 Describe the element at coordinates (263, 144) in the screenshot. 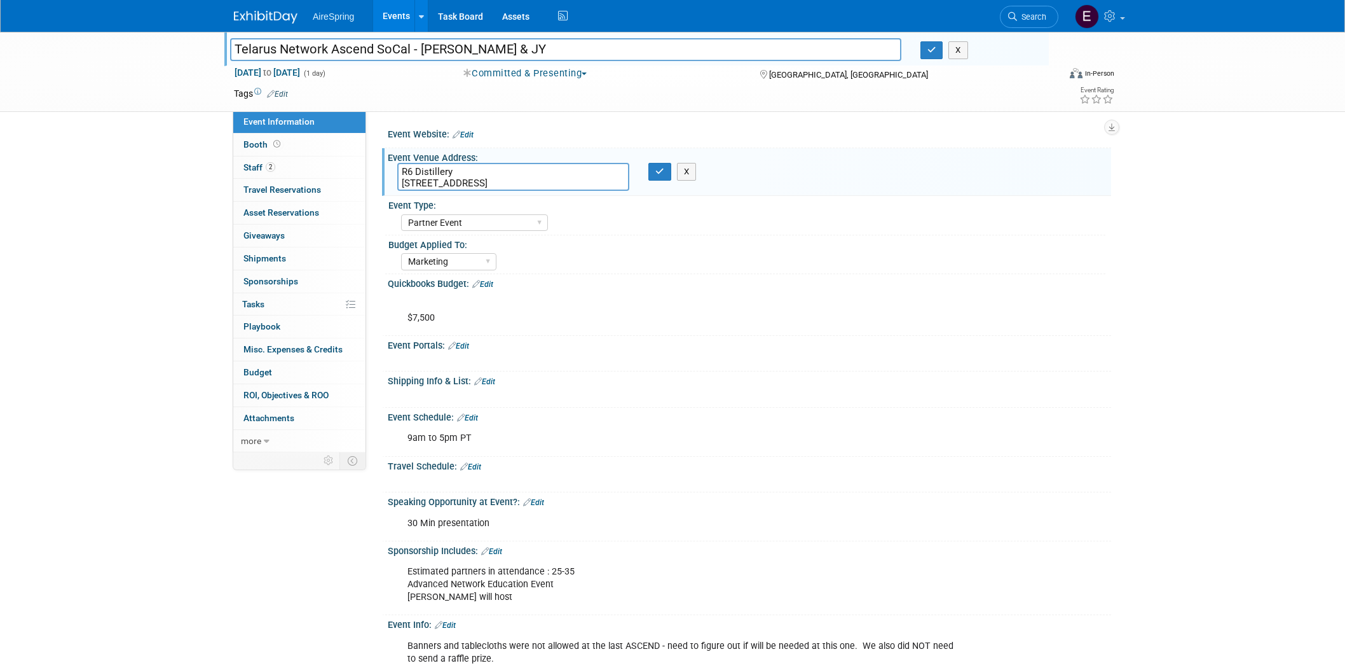

I see `span: Booth` at that location.